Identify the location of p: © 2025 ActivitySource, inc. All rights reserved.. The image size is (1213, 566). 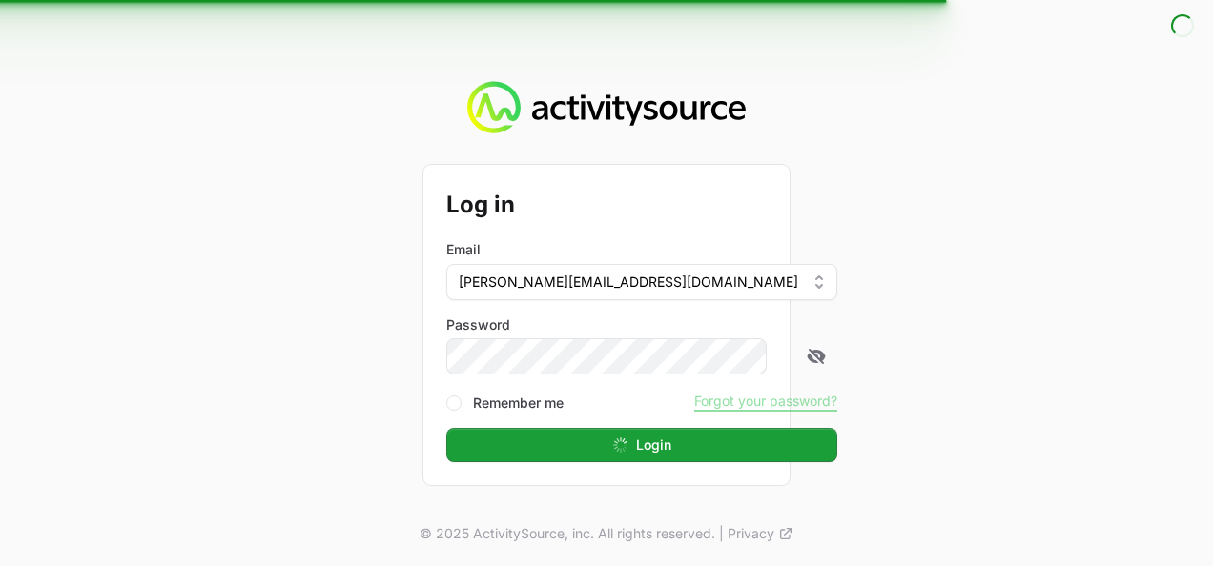
(567, 534).